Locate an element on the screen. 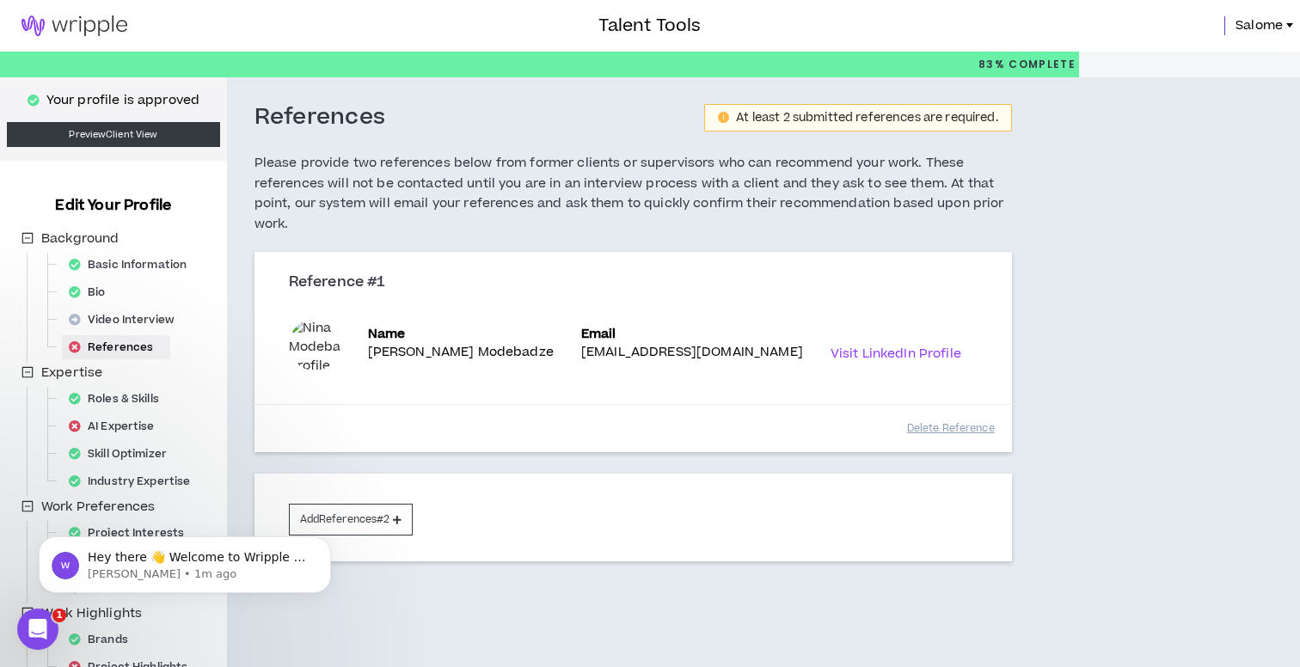  div: Video Interview is located at coordinates (126, 320).